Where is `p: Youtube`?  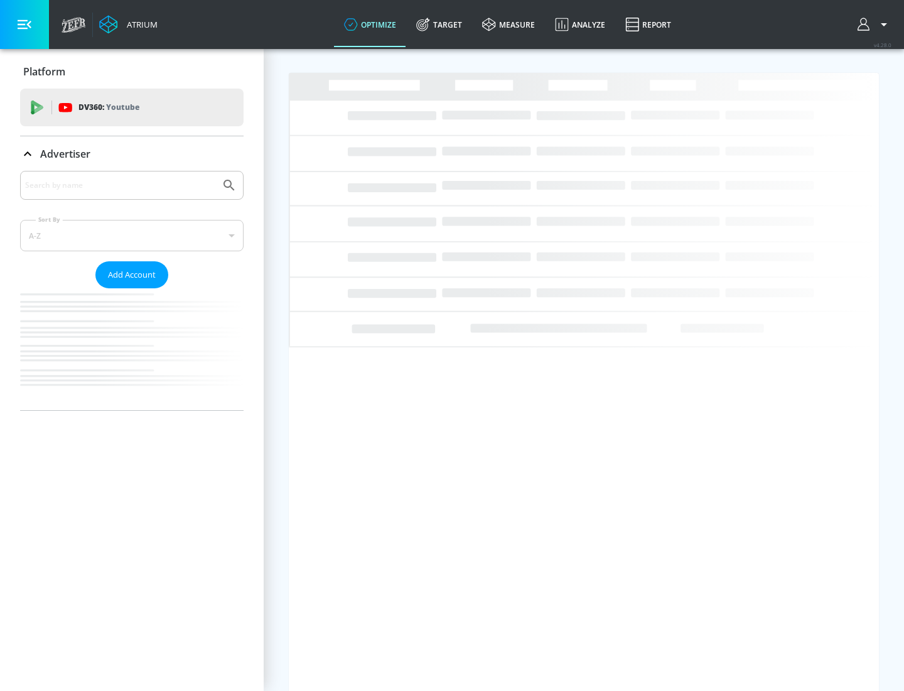
p: Youtube is located at coordinates (122, 107).